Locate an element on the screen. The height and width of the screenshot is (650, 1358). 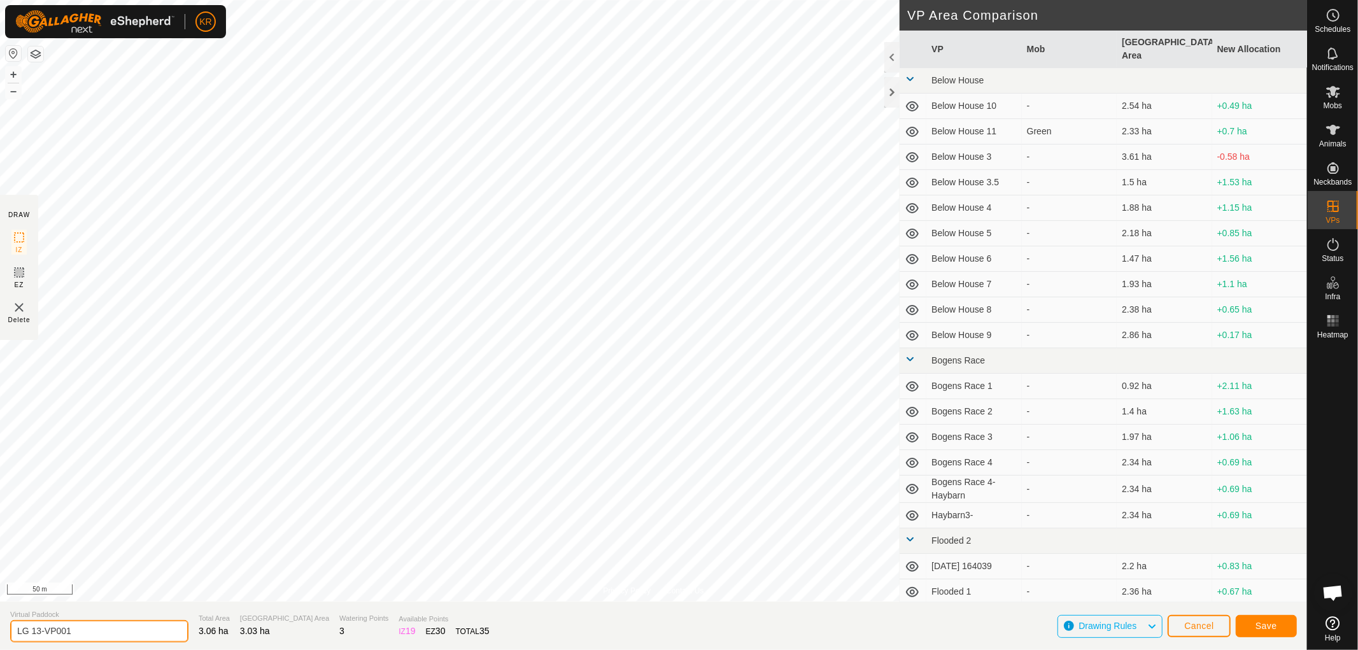
span: Drawing Rules is located at coordinates (1107, 626).